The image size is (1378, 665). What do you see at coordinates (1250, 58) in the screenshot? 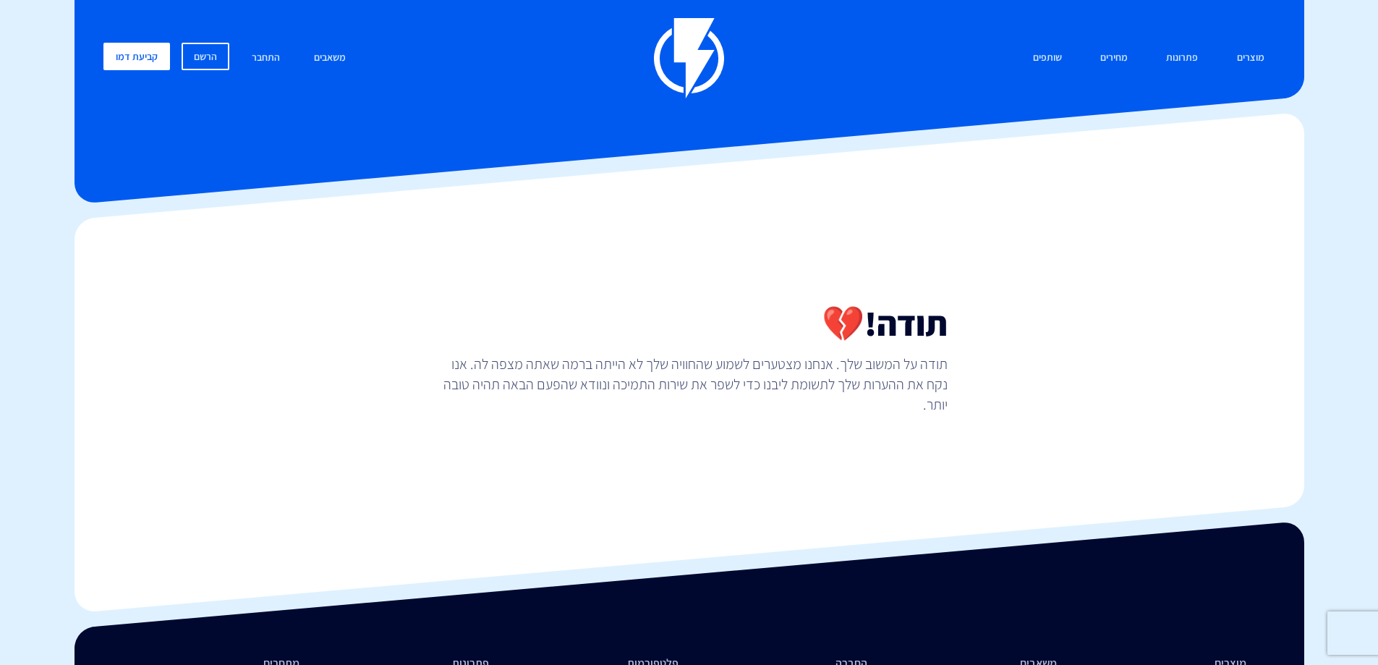
I see `a: מוצרים` at bounding box center [1250, 58].